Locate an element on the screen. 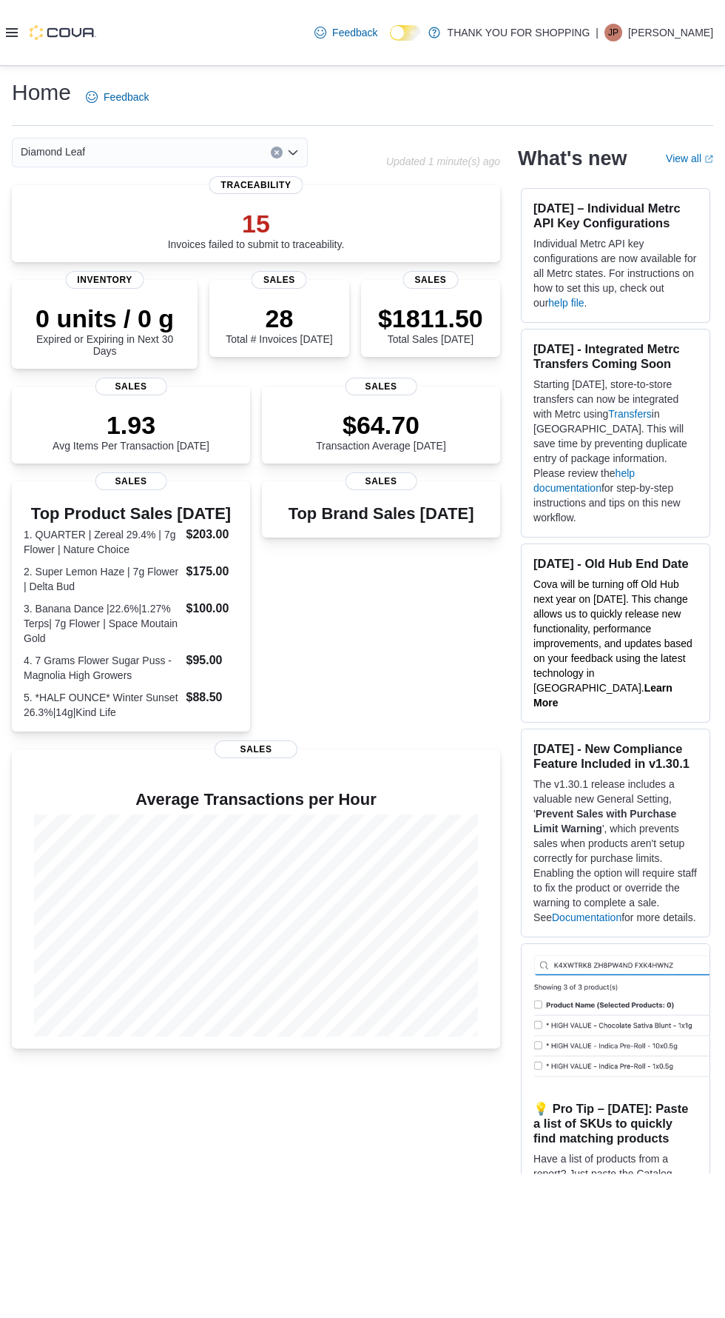 Image resolution: width=725 pixels, height=1318 pixels. svg: External link is located at coordinates (709, 159).